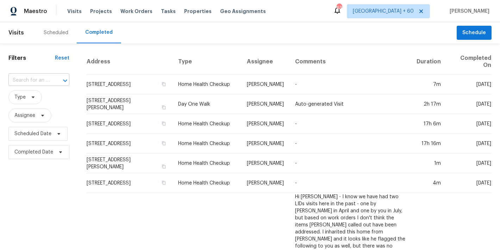  I want to click on td: 17h 6m, so click(429, 124).